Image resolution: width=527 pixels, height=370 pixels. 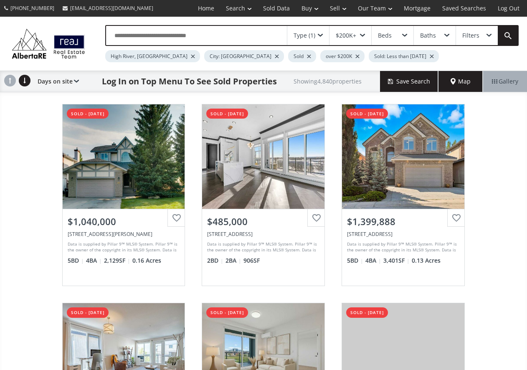 I want to click on span: 2,129 SF, so click(x=117, y=261).